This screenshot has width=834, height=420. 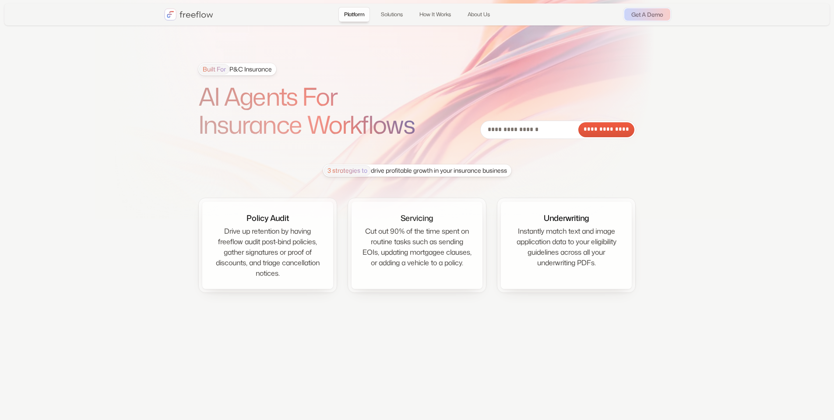 I want to click on h1: AI Agents For Insurance Workflows, so click(x=319, y=110).